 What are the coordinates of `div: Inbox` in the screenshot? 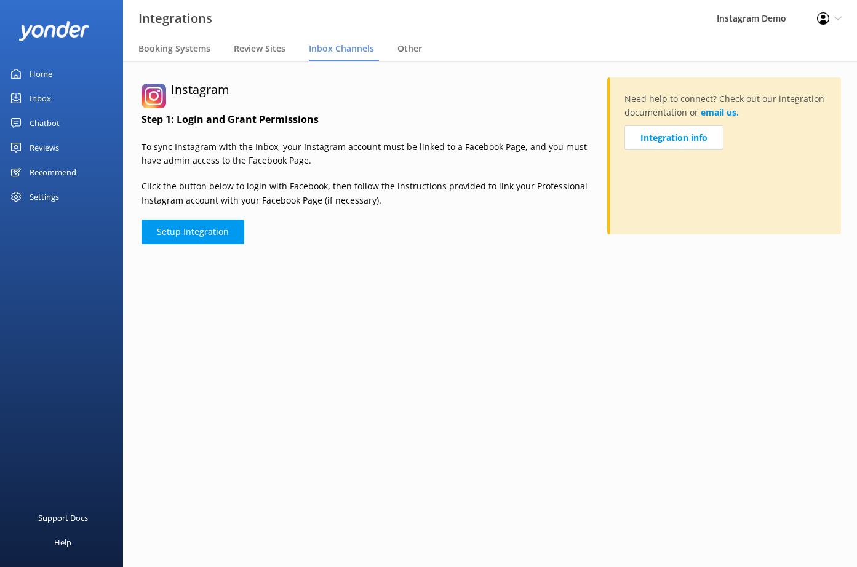 It's located at (40, 98).